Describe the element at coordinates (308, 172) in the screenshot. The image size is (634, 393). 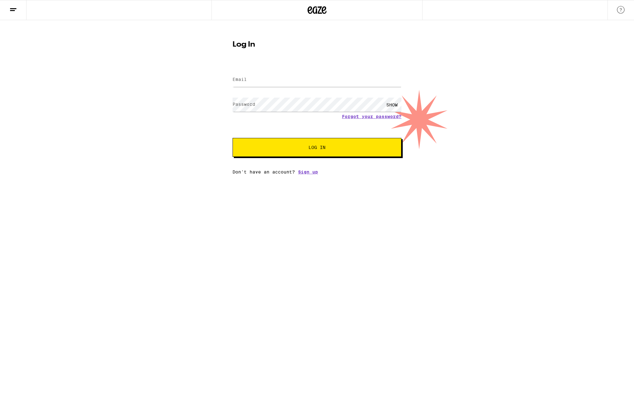
I see `a: Sign up` at that location.